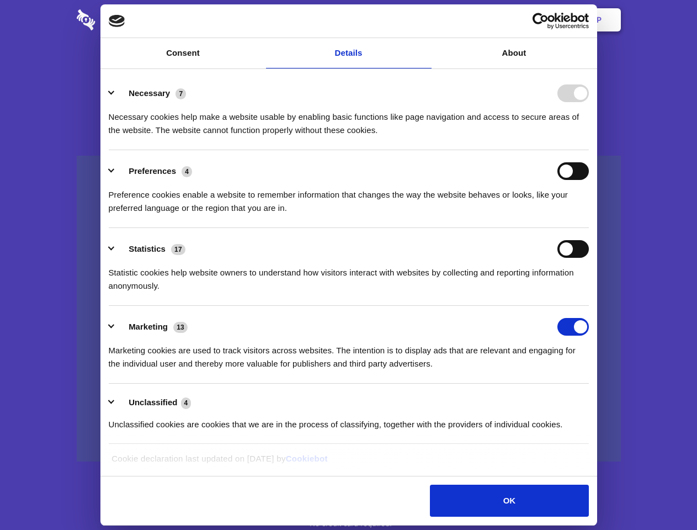 This screenshot has height=530, width=697. Describe the element at coordinates (307, 458) in the screenshot. I see `a: Cookiebot` at that location.